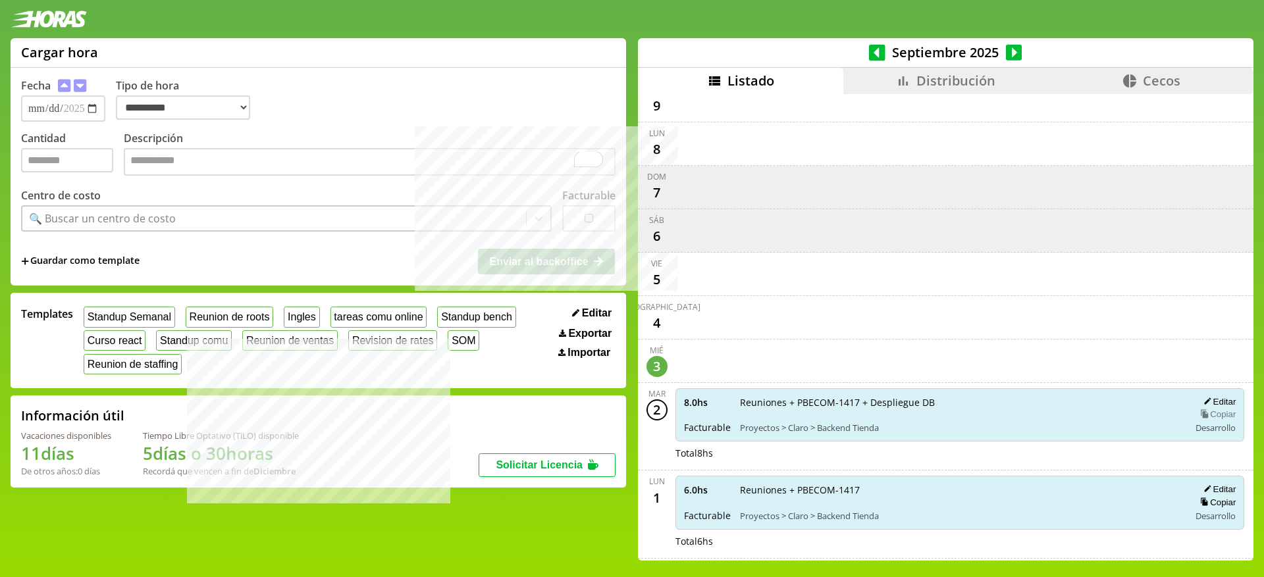 The image size is (1264, 577). Describe the element at coordinates (47, 314) in the screenshot. I see `span: Templates` at that location.